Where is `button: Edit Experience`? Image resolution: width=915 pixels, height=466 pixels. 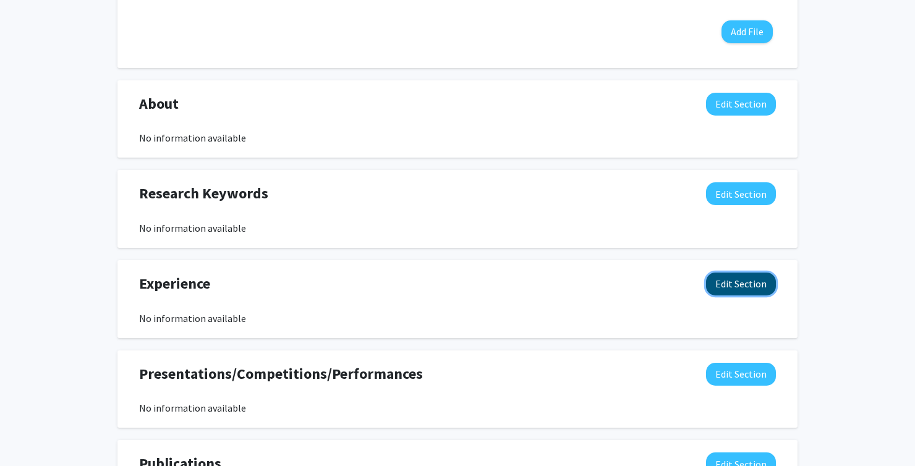
button: Edit Experience is located at coordinates (741, 284).